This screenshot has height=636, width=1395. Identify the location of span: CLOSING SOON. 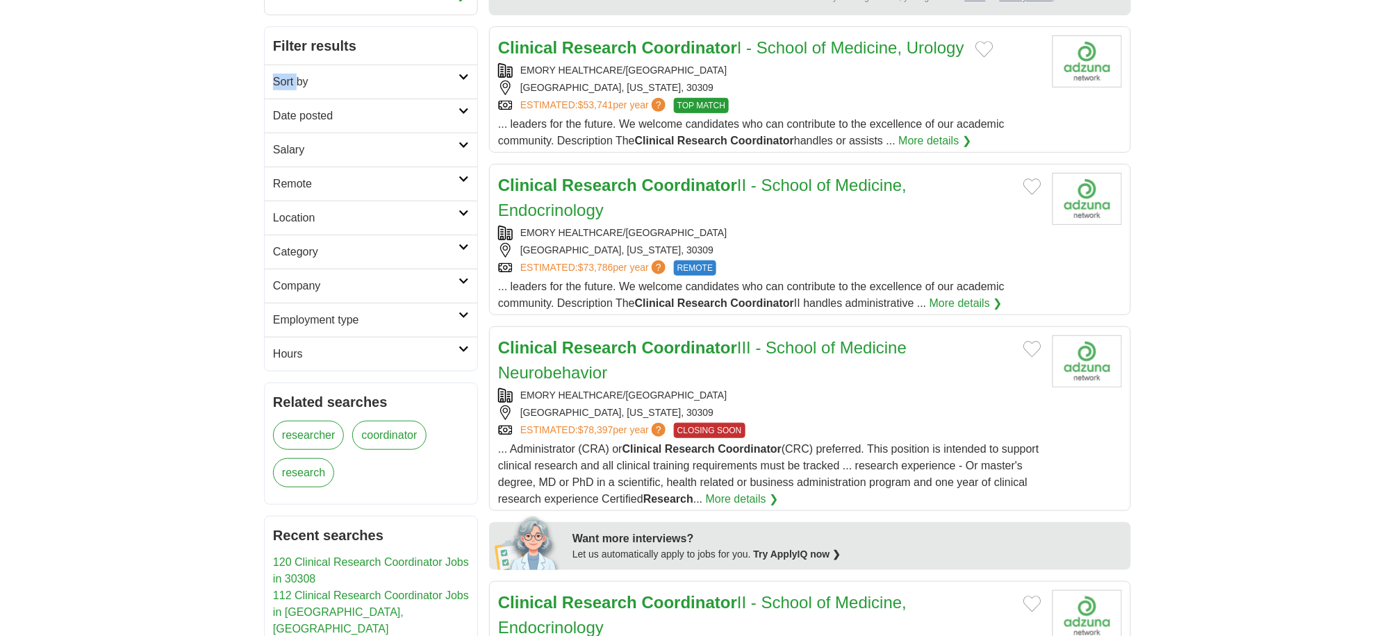
(709, 431).